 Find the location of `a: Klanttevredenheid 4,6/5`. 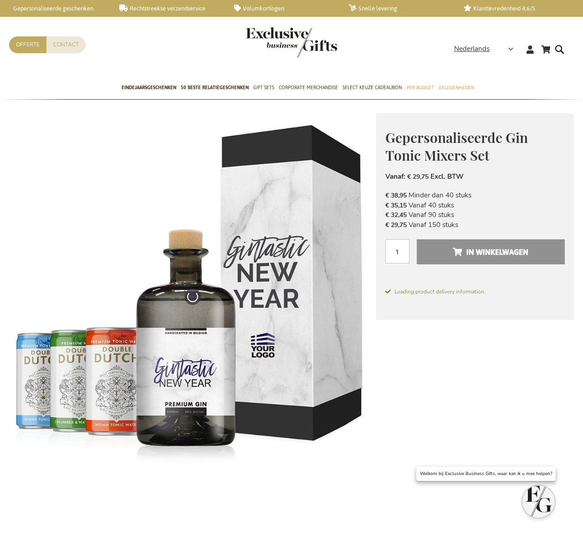

a: Klanttevredenheid 4,6/5 is located at coordinates (513, 8).